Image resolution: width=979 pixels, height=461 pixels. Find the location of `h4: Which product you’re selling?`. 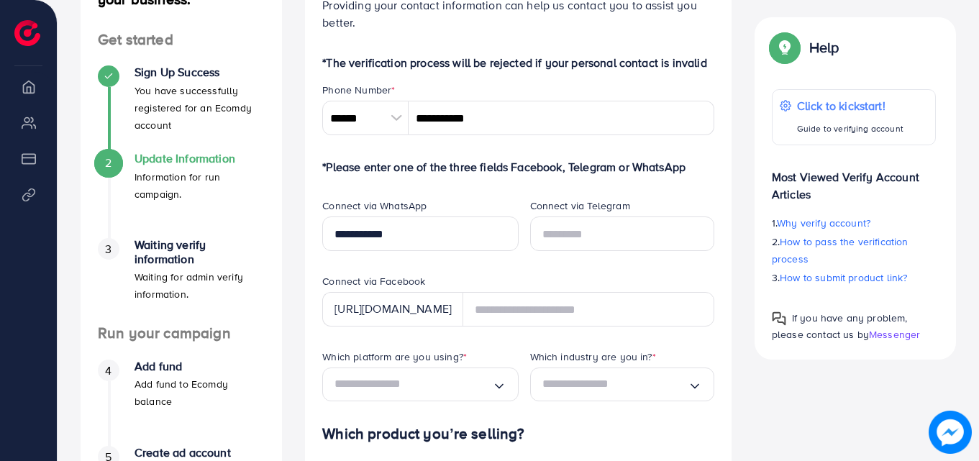

h4: Which product you’re selling? is located at coordinates (518, 434).